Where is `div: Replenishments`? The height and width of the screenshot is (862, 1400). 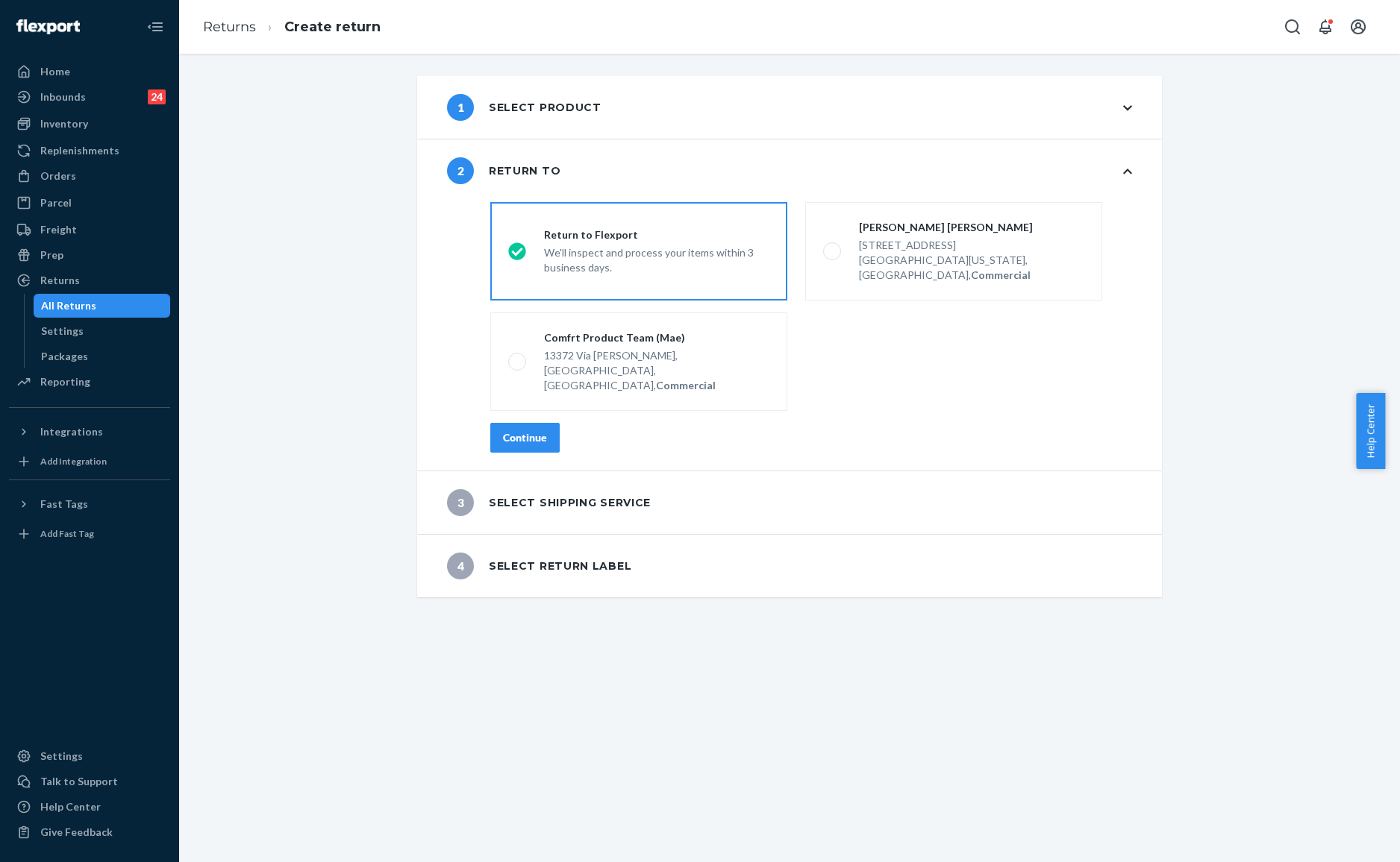 div: Replenishments is located at coordinates (80, 150).